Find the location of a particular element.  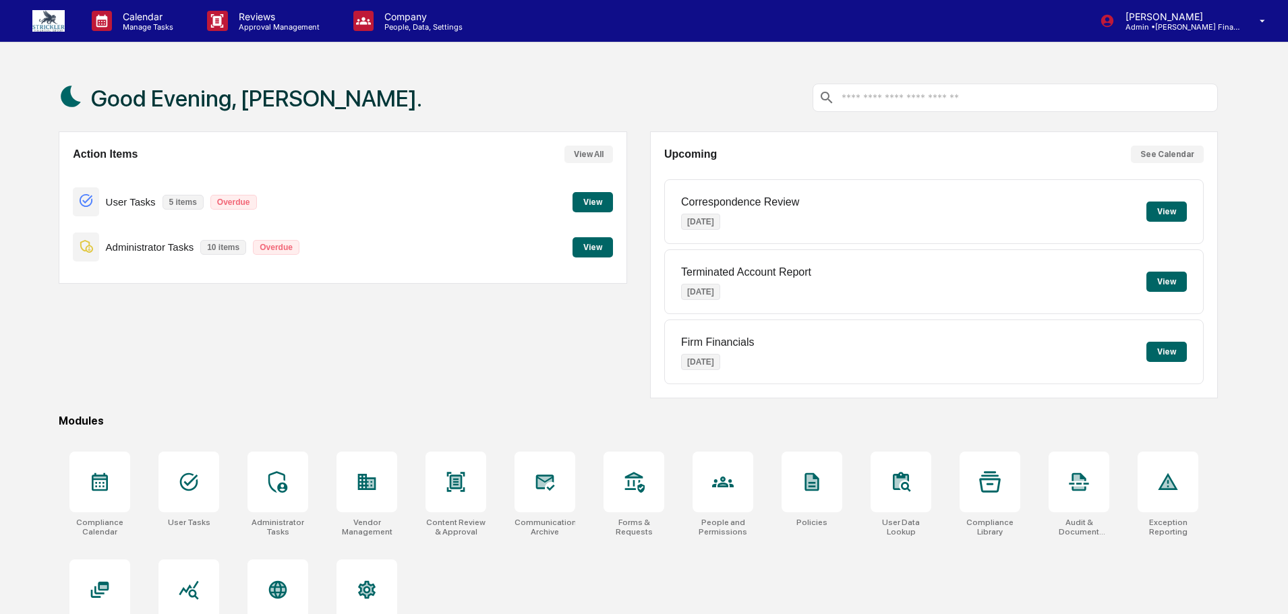

div: Communications Archive is located at coordinates (545, 527).